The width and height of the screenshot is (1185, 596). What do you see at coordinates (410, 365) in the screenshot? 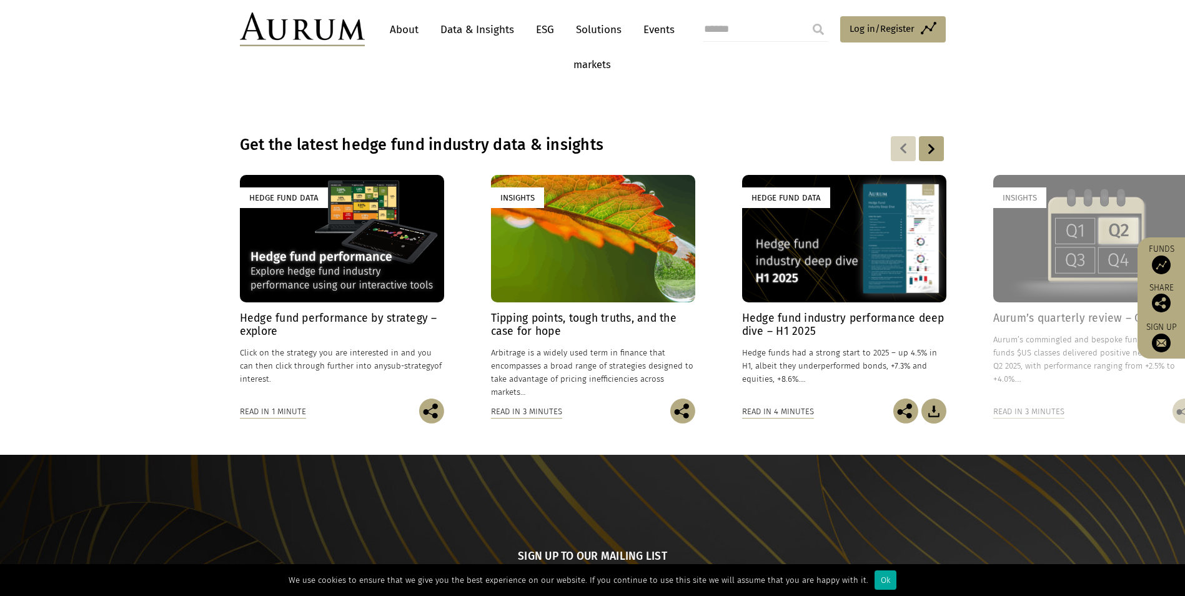
I see `span: sub-strategy` at bounding box center [410, 365].